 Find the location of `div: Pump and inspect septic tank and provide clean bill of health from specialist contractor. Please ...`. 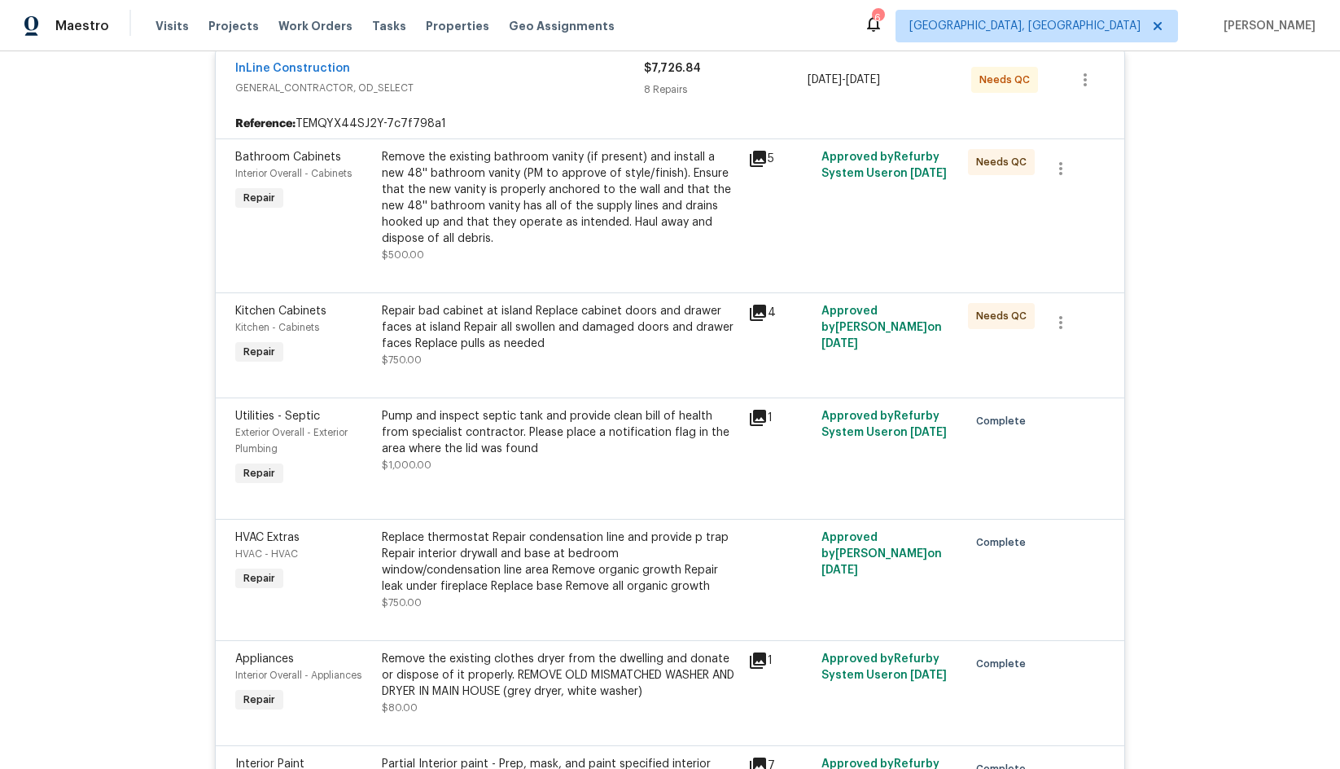

div: Pump and inspect septic tank and provide clean bill of health from specialist contractor. Please ... is located at coordinates (560, 432).